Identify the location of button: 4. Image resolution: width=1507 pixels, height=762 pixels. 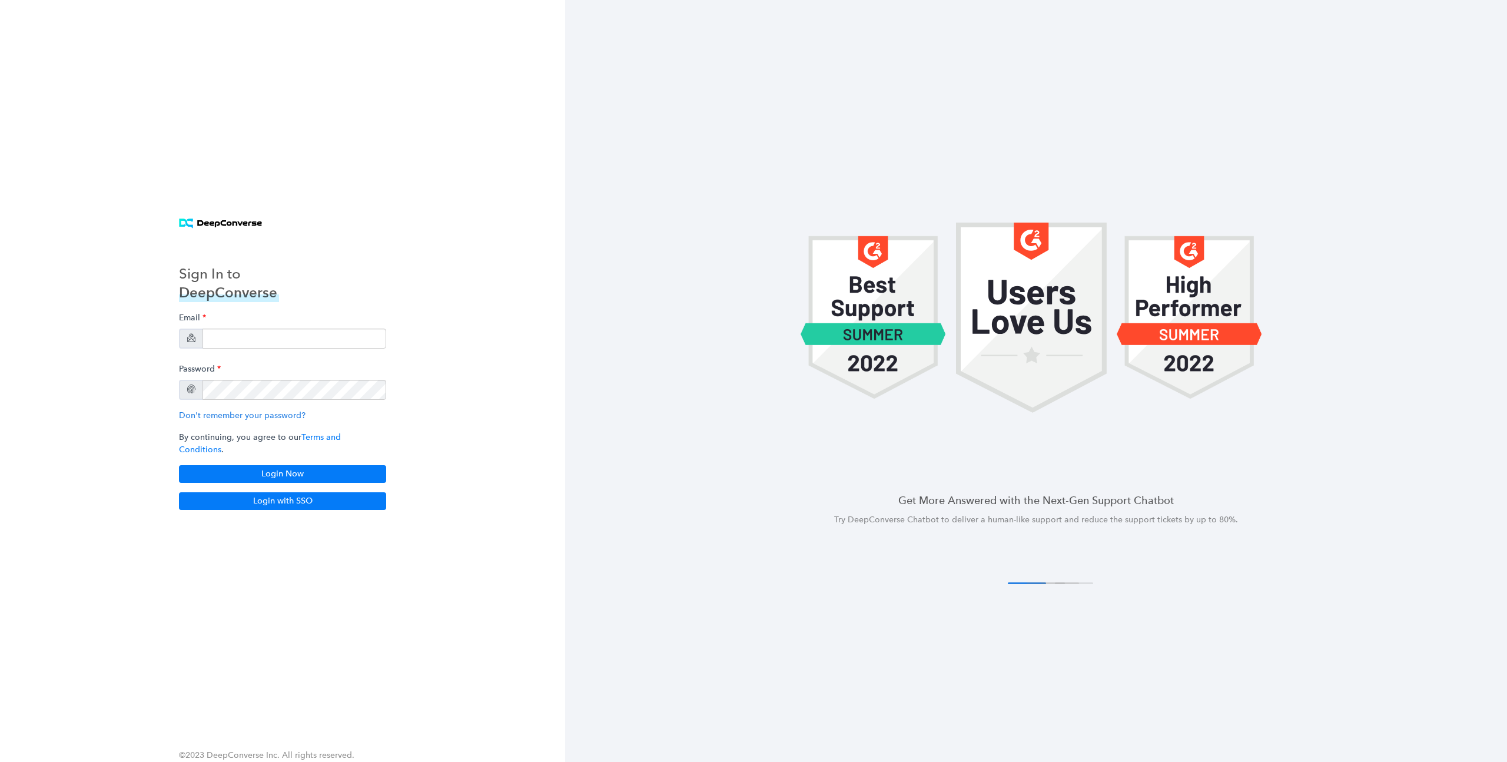
(1073, 583).